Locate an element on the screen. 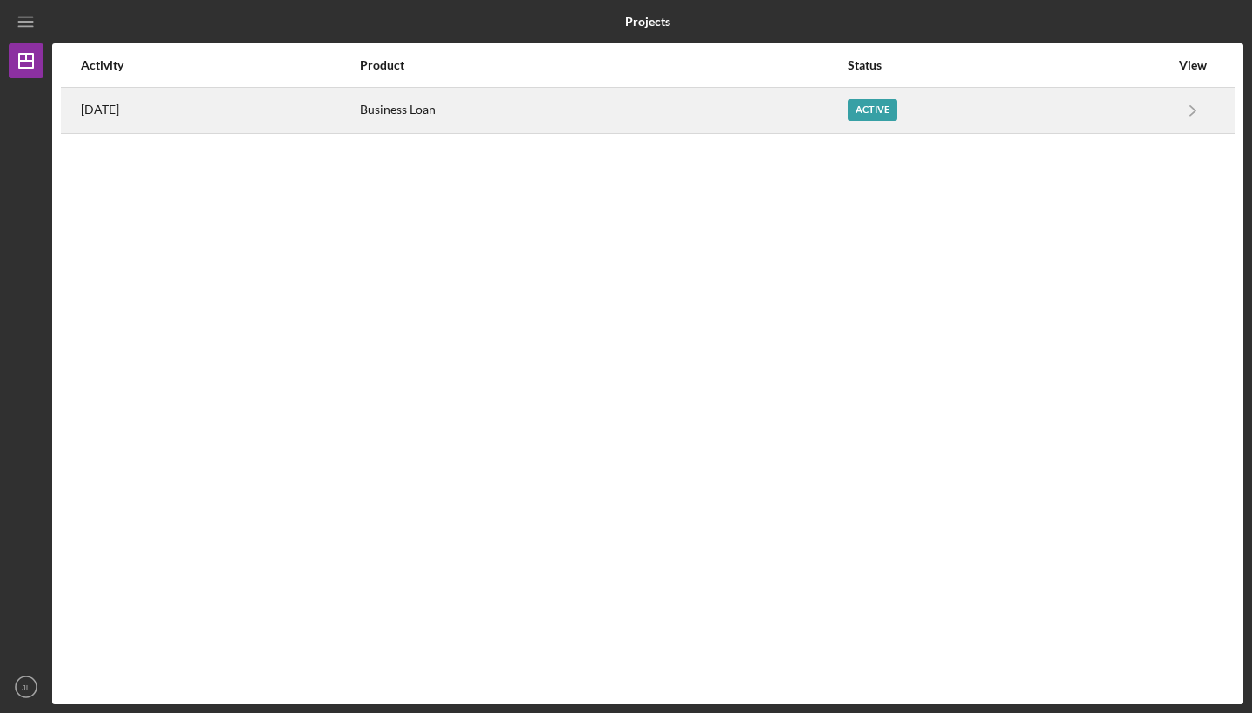  time: 2025-09-11 15:05 is located at coordinates (100, 110).